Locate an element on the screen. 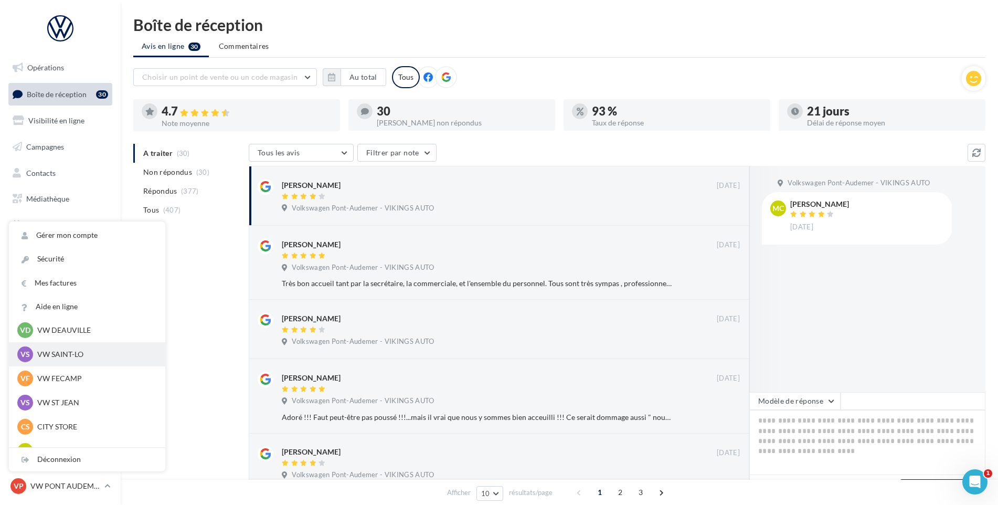 This screenshot has width=998, height=505. a: Contacts is located at coordinates (60, 173).